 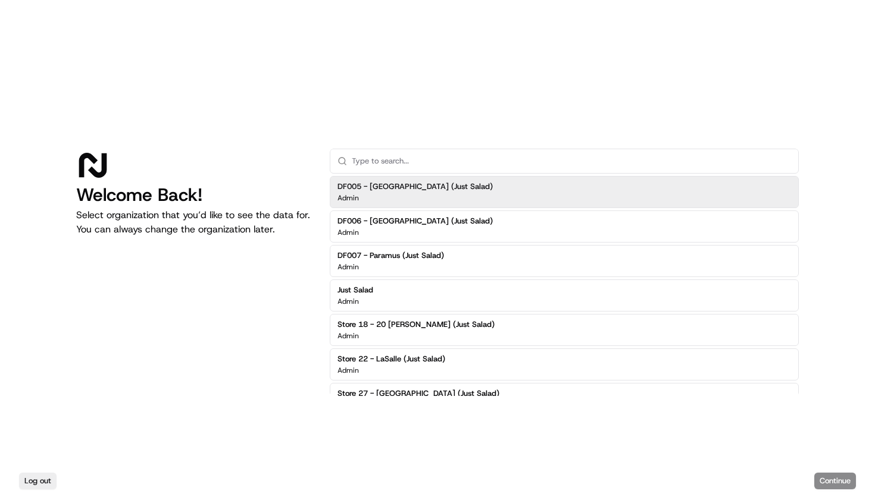 I want to click on h1: Welcome Back!, so click(x=193, y=195).